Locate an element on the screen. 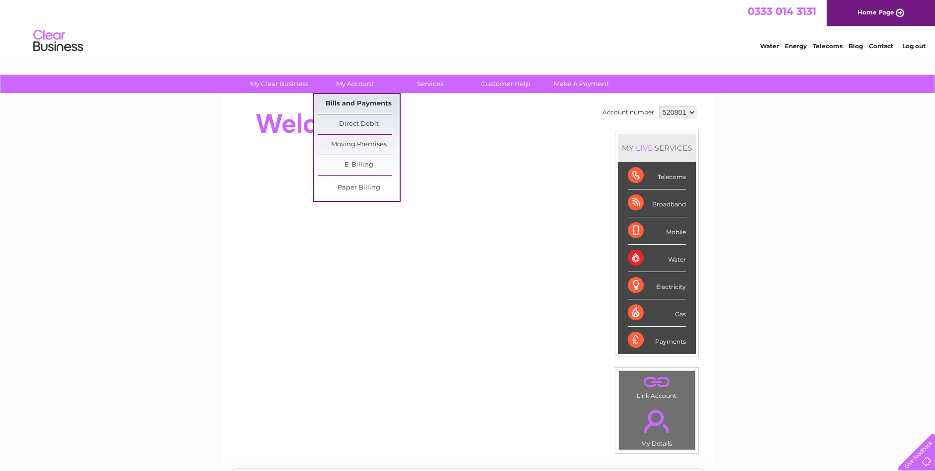  a: Services is located at coordinates (430, 83).